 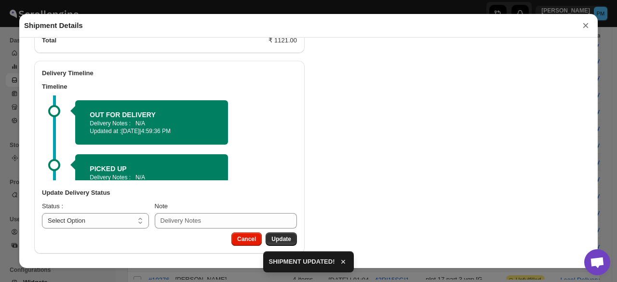 I want to click on span: Cancel, so click(x=246, y=239).